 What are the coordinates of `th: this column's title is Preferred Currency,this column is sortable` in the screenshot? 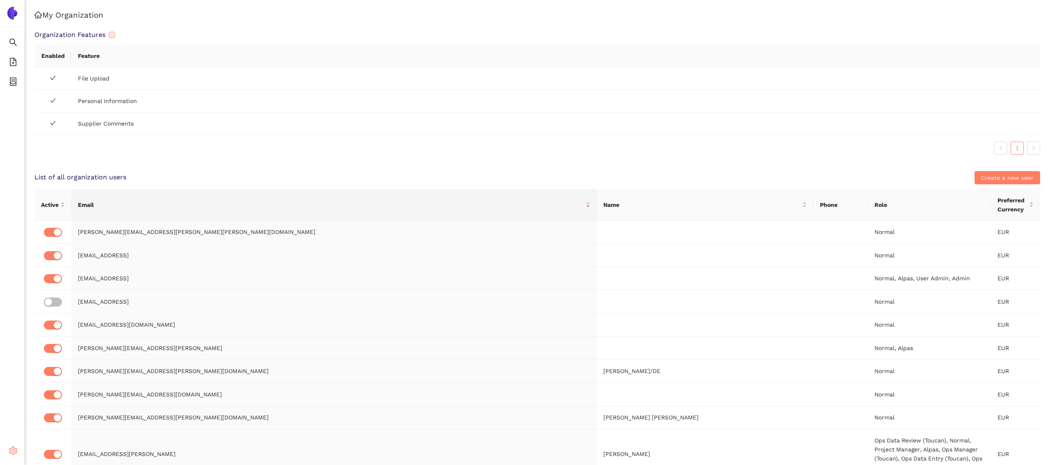 It's located at (1016, 205).